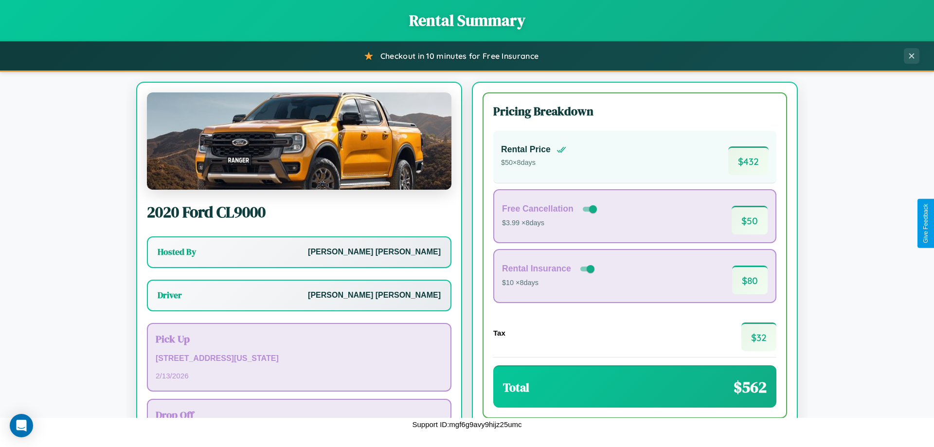  Describe the element at coordinates (299, 375) in the screenshot. I see `p: 2 / 13 / 2026` at that location.